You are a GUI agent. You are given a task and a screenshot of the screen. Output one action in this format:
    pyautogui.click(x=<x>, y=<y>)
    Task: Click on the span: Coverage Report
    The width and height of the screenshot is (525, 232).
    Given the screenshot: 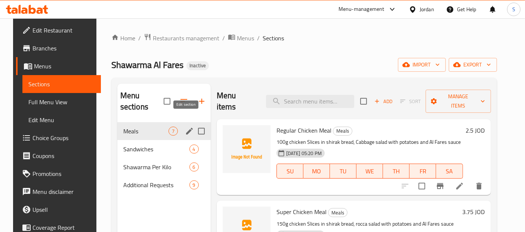 What is the action you would take?
    pyautogui.click(x=64, y=228)
    